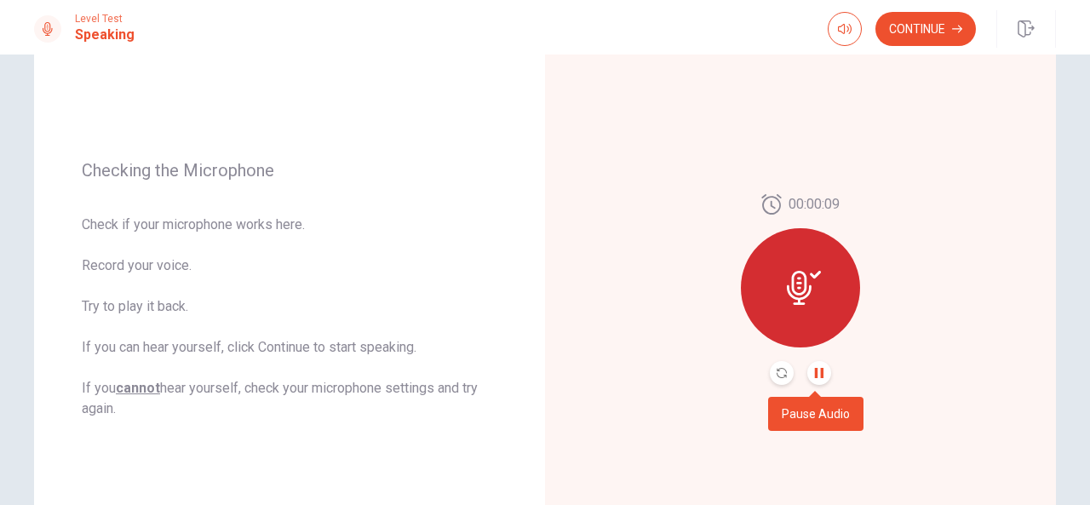 The image size is (1090, 505). Describe the element at coordinates (819, 373) in the screenshot. I see `button: Pause Audio` at that location.